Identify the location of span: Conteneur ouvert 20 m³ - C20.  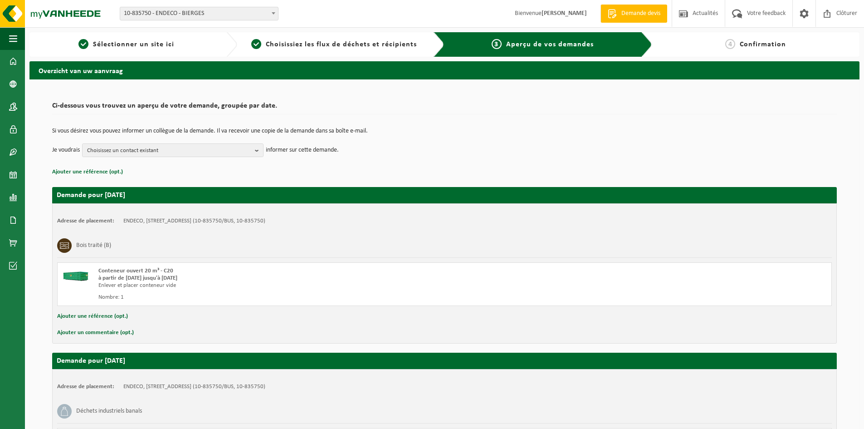
(136, 270).